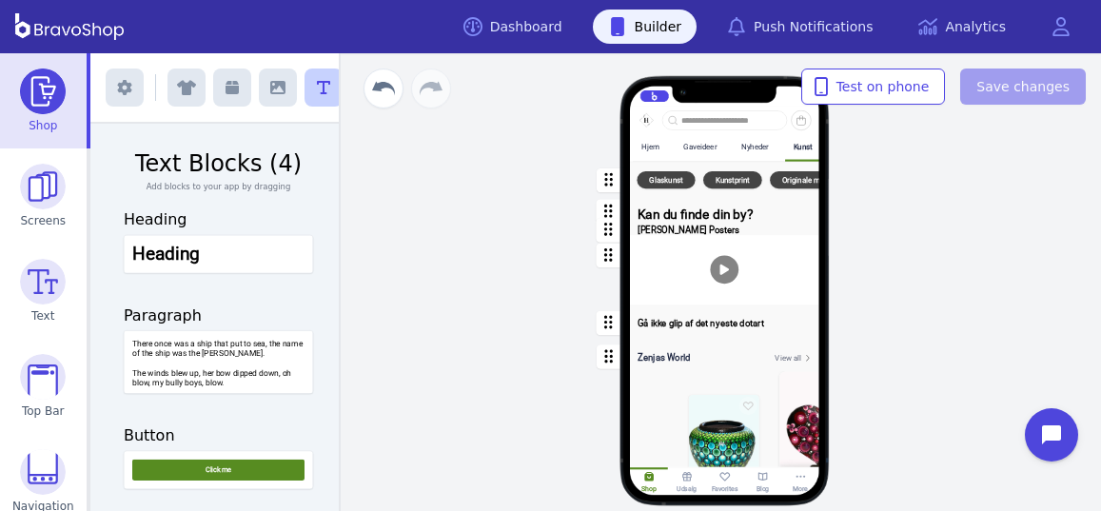 Image resolution: width=1101 pixels, height=511 pixels. Describe the element at coordinates (218, 164) in the screenshot. I see `h2: Text Blocks (4)` at that location.